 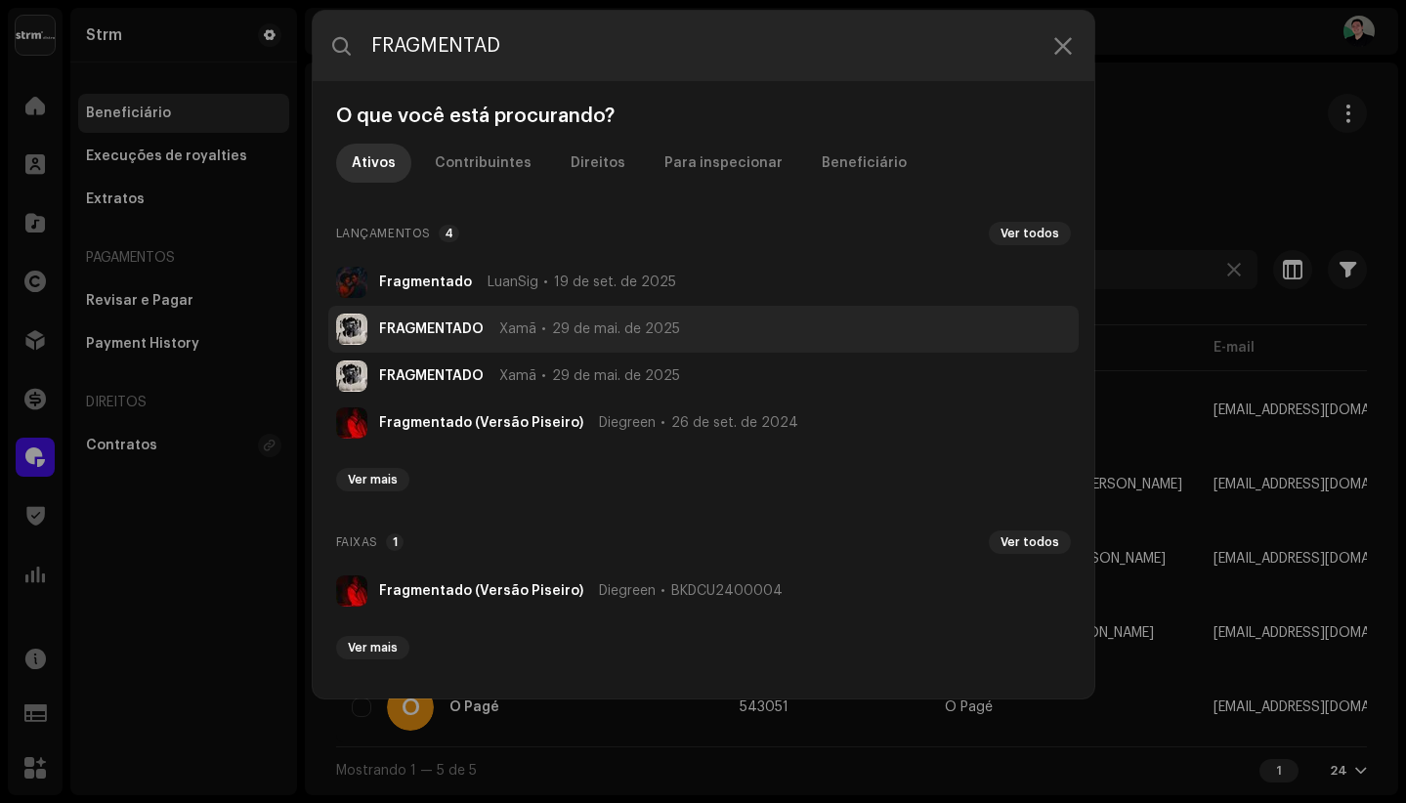 I want to click on div: Beneficiário, so click(x=864, y=163).